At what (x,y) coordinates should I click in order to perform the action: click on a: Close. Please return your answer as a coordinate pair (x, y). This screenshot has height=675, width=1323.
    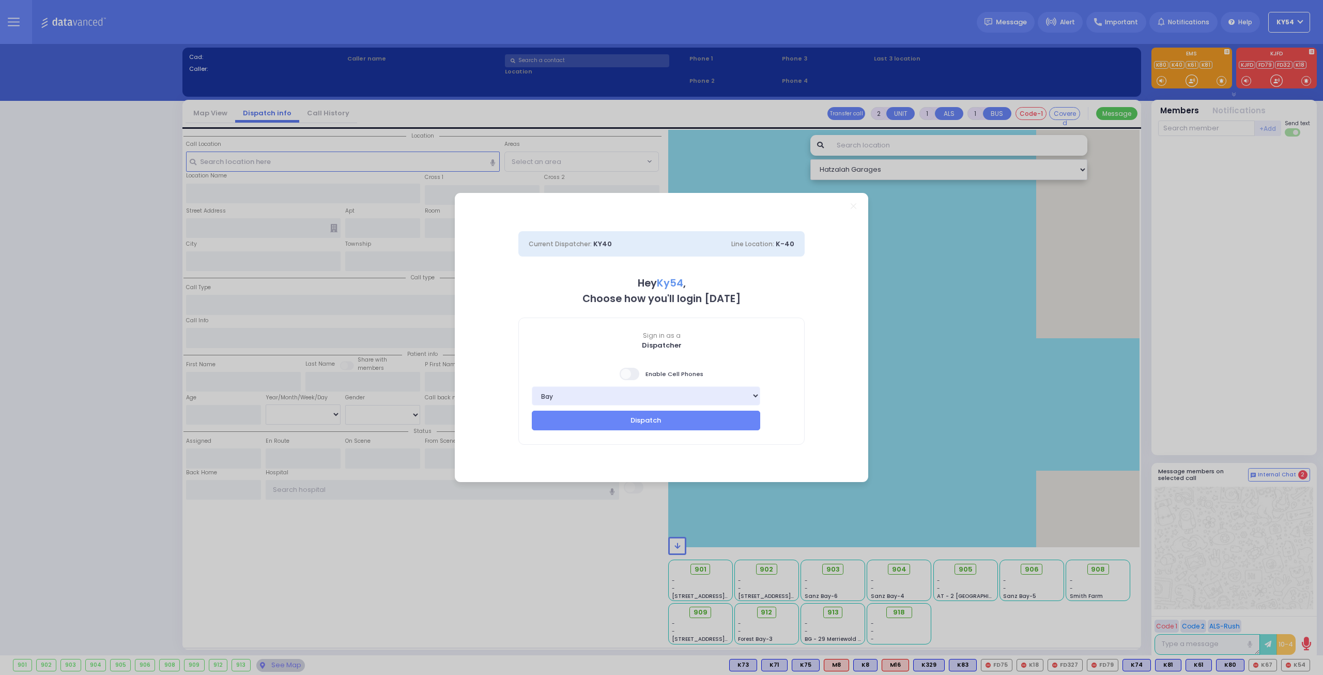
    Looking at the image, I should click on (853, 206).